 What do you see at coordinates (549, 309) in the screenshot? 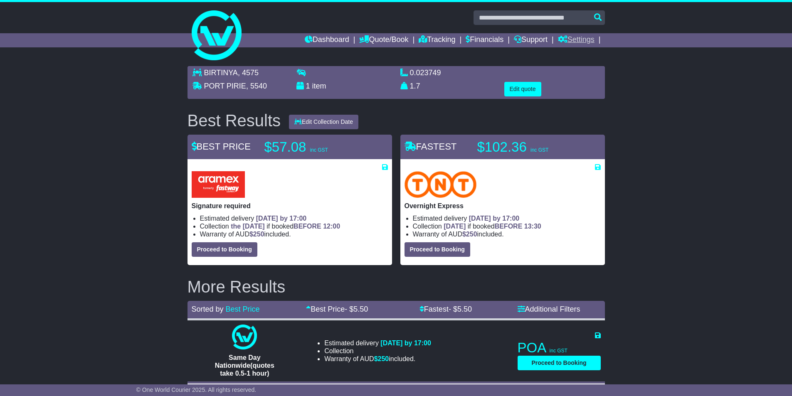
I see `a: Additional Filters` at bounding box center [549, 309].